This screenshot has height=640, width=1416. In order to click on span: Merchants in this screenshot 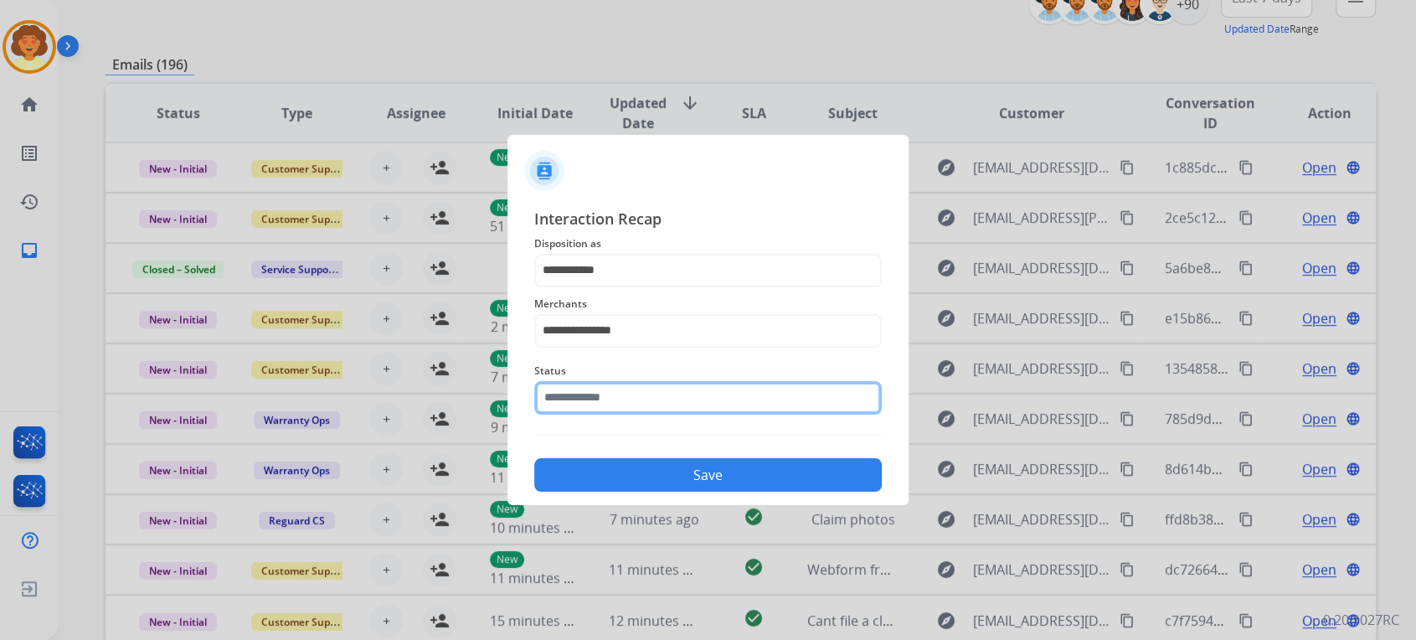, I will do `click(707, 304)`.